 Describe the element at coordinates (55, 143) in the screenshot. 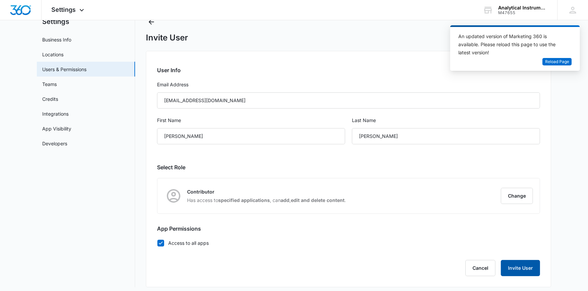

I see `a: Developers` at that location.